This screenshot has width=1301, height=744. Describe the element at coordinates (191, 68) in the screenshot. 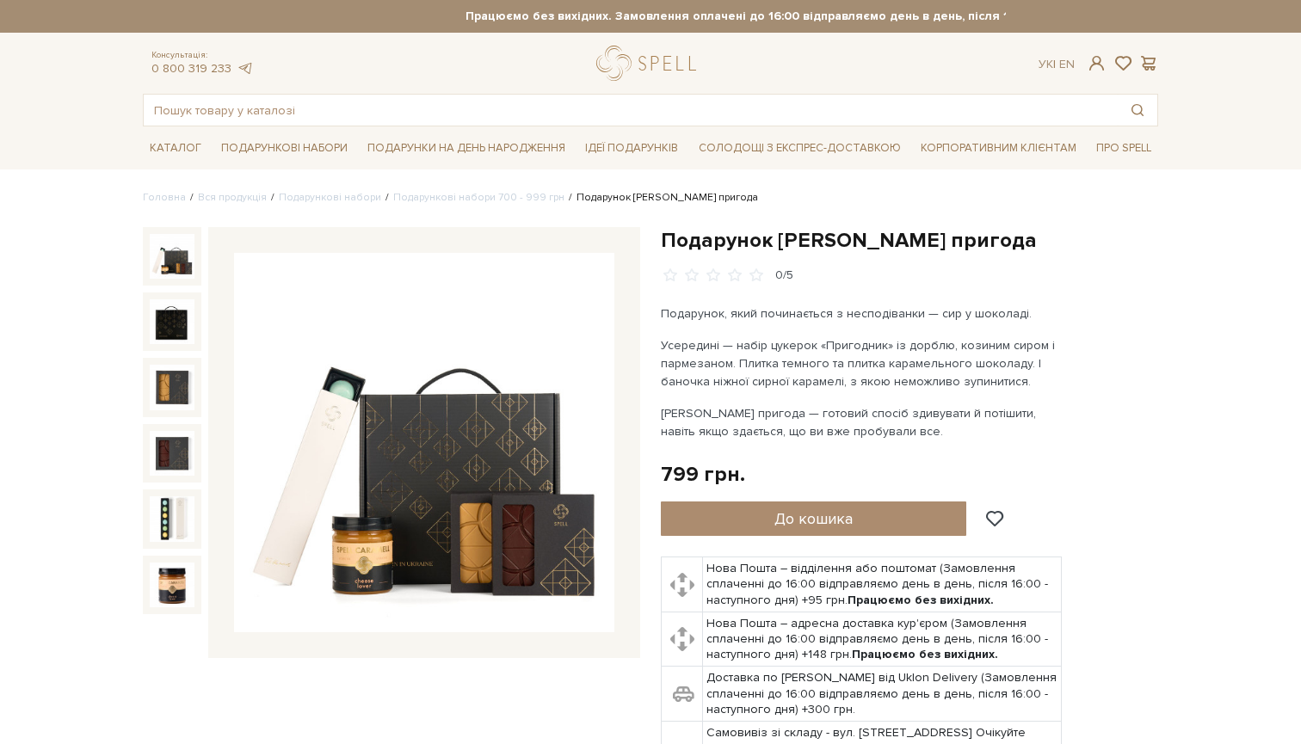

I see `a: 0 800 319 233` at that location.